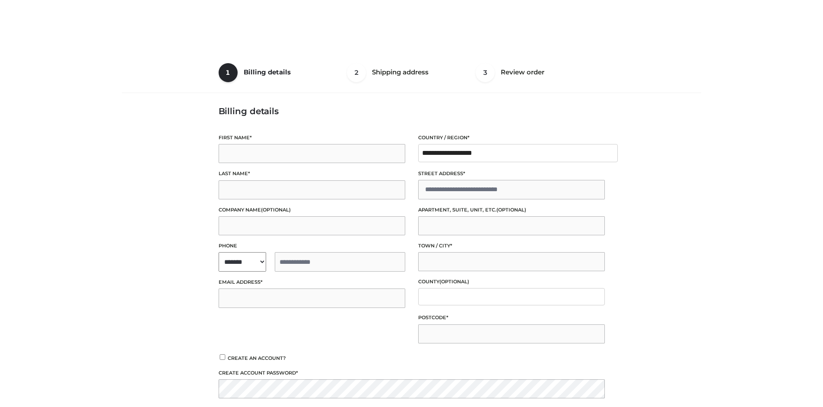  I want to click on span: 3, so click(485, 73).